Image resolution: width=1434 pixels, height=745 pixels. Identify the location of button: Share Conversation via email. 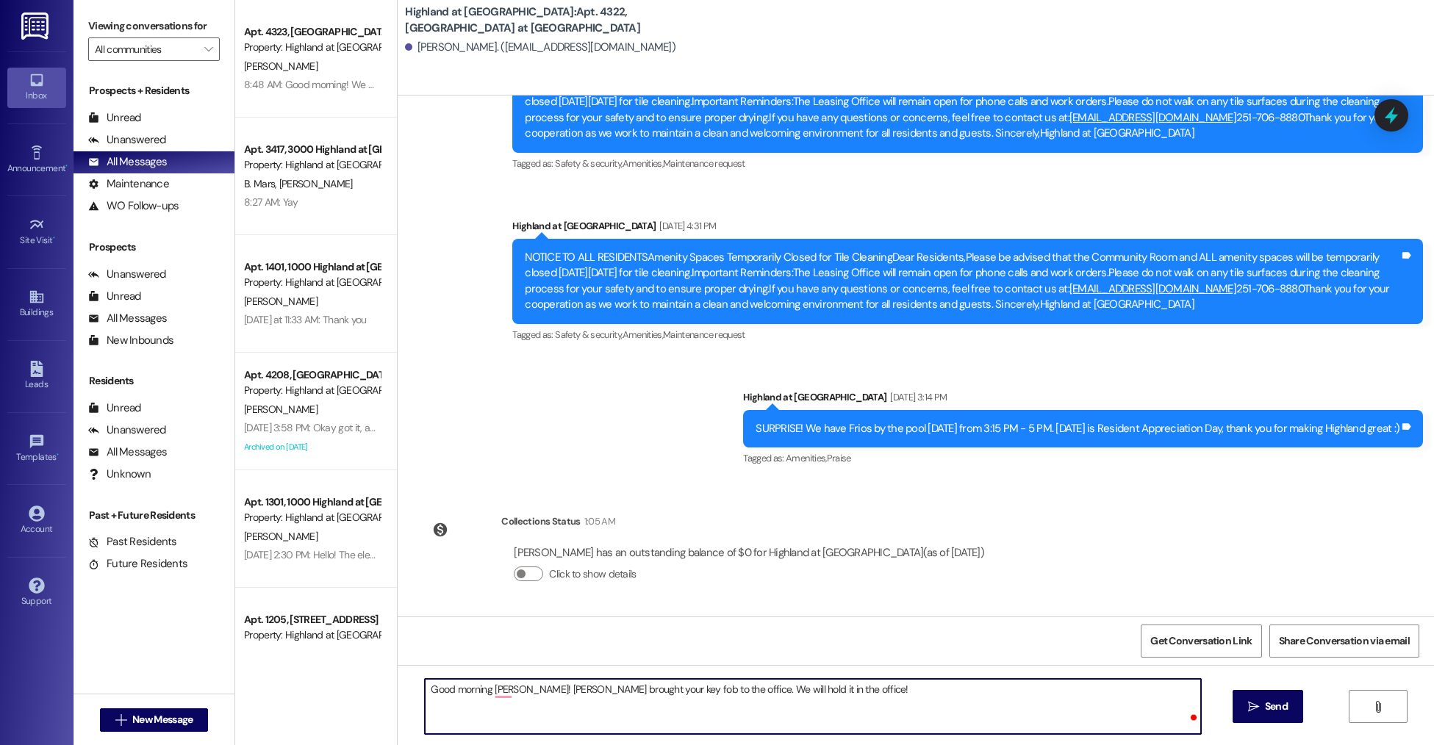
(1344, 641).